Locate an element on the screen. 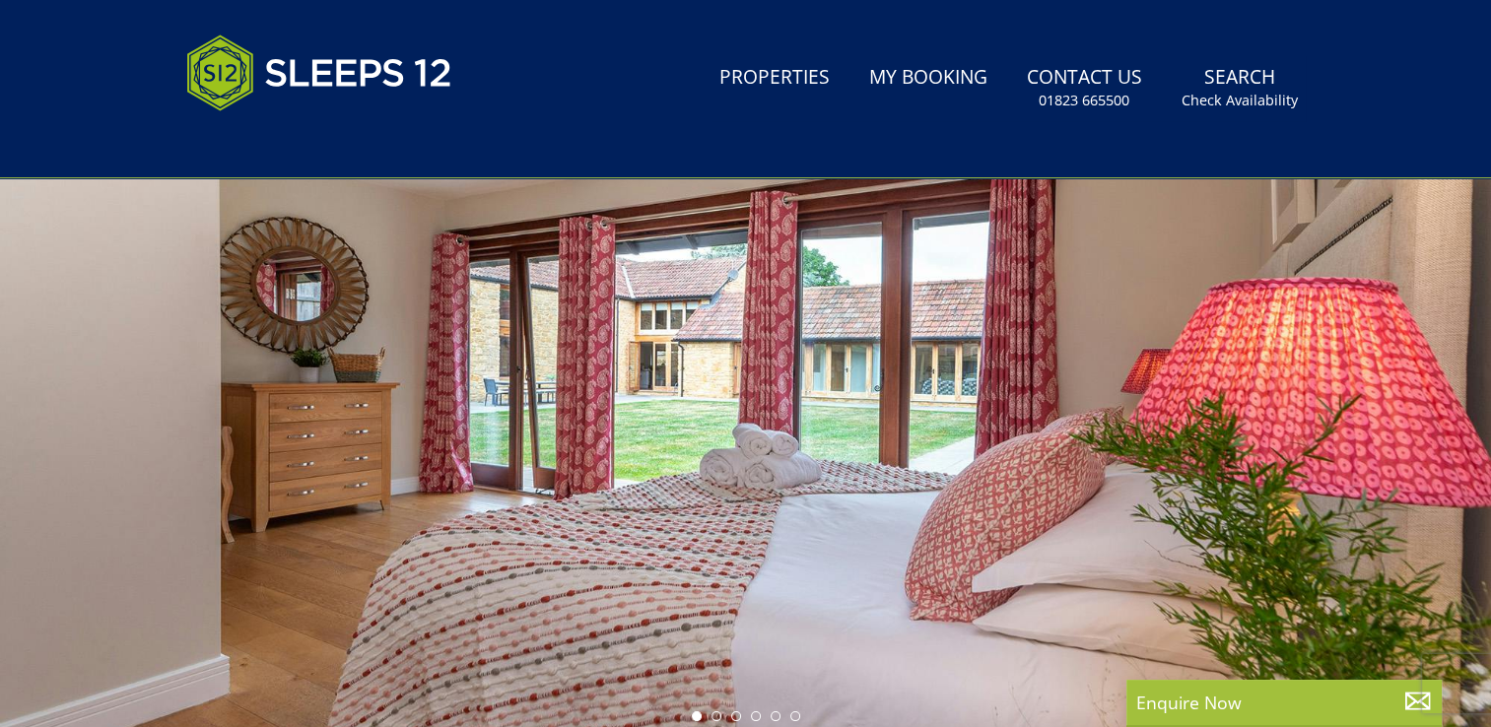 Image resolution: width=1491 pixels, height=727 pixels. small: Check Availability is located at coordinates (1240, 101).